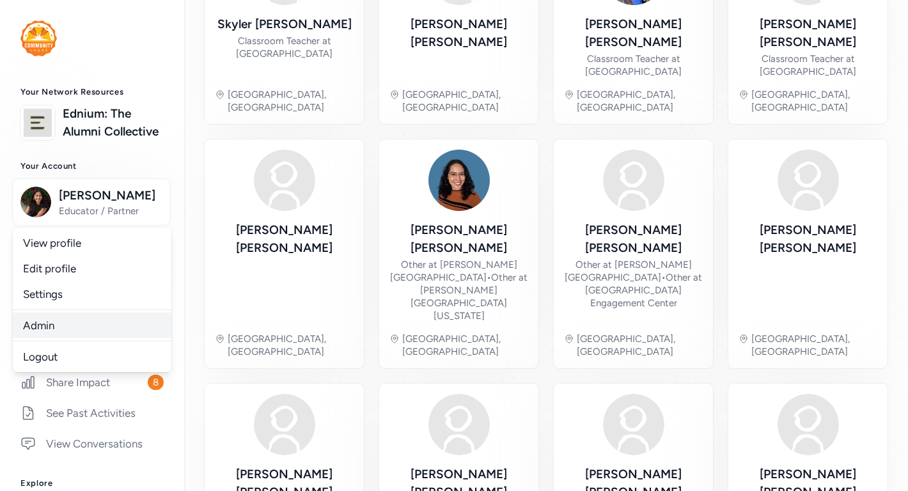 The height and width of the screenshot is (491, 908). I want to click on a: Settings, so click(92, 294).